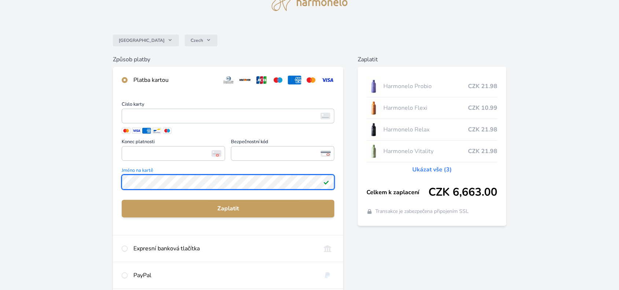 This screenshot has height=290, width=619. I want to click on span: Transakce je zabezpečena připojením SSL, so click(422, 211).